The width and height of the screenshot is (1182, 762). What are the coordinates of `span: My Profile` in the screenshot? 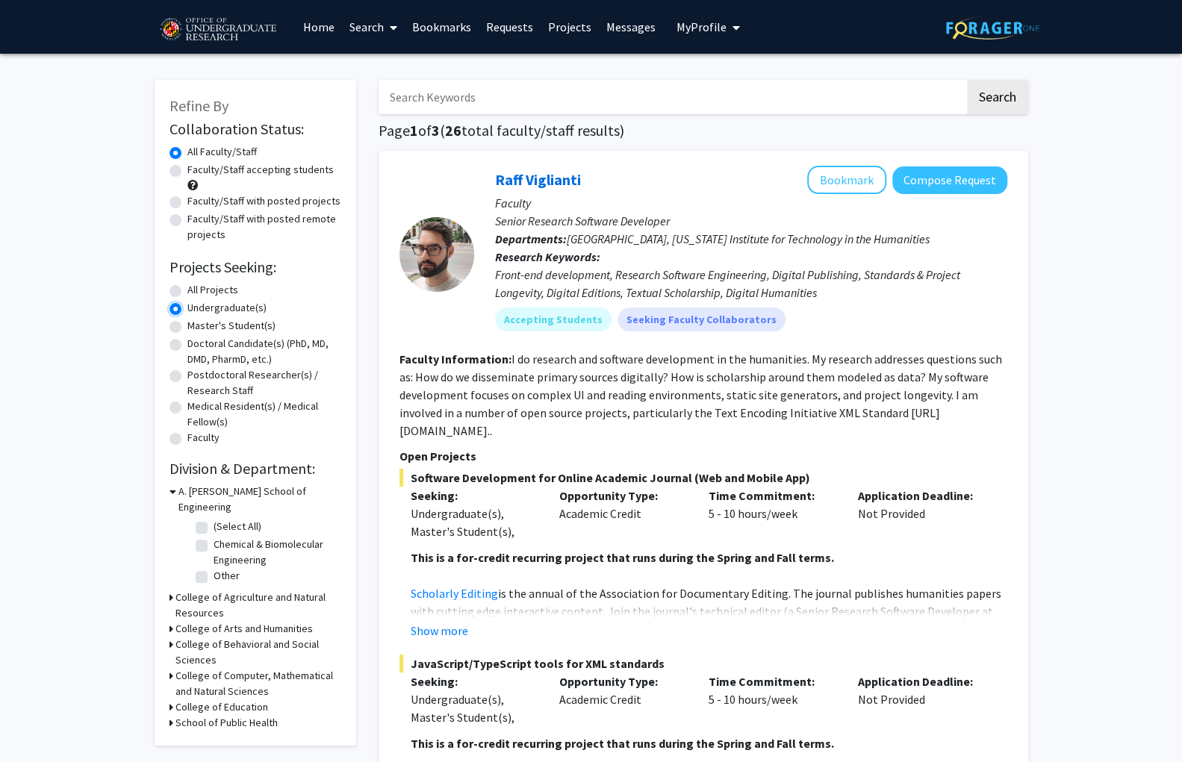 It's located at (701, 27).